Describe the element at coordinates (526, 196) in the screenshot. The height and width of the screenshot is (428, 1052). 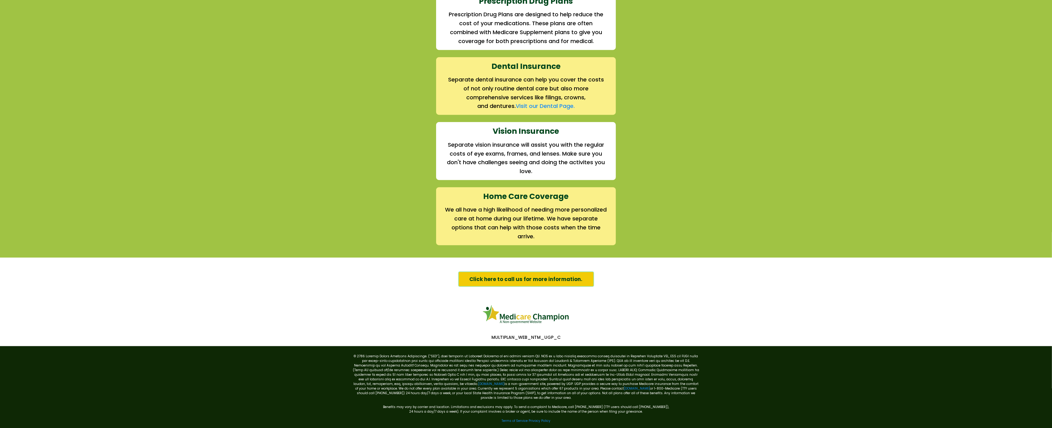
I see `strong: Home Care Coverage` at that location.